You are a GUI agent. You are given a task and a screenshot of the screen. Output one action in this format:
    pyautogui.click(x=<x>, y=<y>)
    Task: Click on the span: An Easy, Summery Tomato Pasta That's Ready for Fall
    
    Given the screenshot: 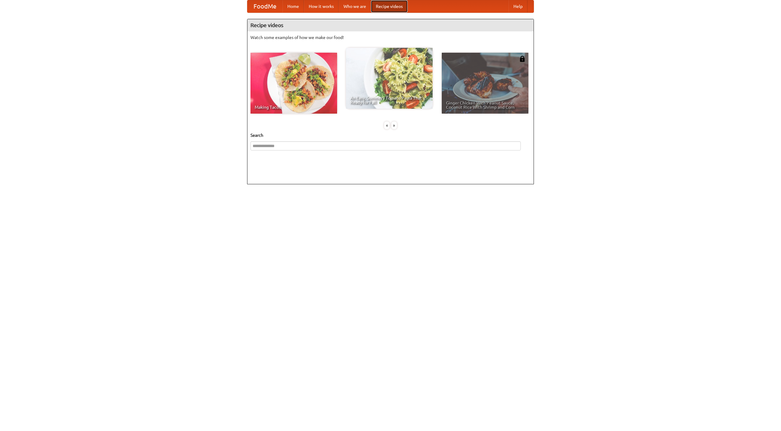 What is the action you would take?
    pyautogui.click(x=389, y=100)
    